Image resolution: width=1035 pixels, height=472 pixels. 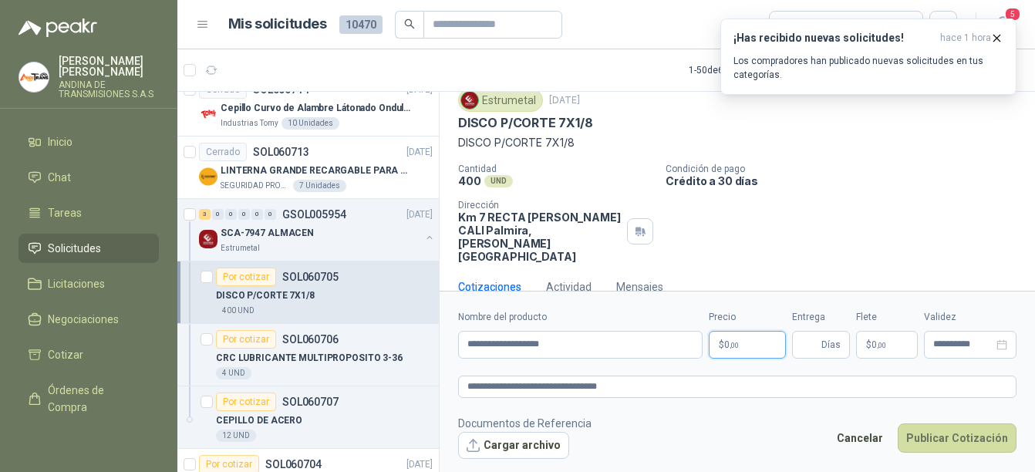 What do you see at coordinates (965, 38) in the screenshot?
I see `span: hace 1 hora` at bounding box center [965, 38].